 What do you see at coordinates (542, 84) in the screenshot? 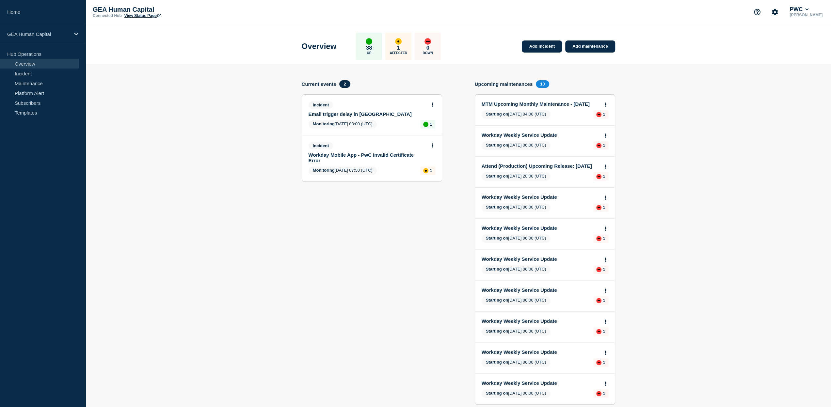
I see `span: 10` at bounding box center [542, 84].